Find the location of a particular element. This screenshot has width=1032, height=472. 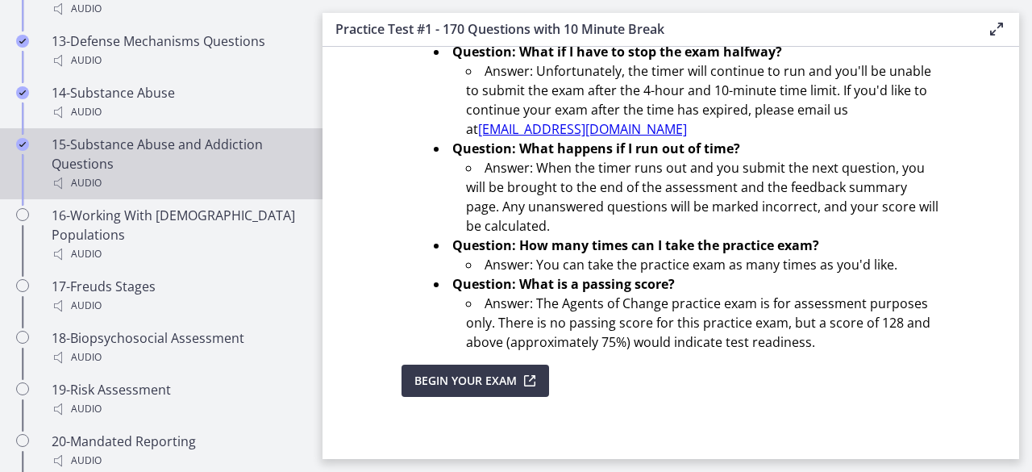

div: 17-Freuds Stages is located at coordinates (177, 296).